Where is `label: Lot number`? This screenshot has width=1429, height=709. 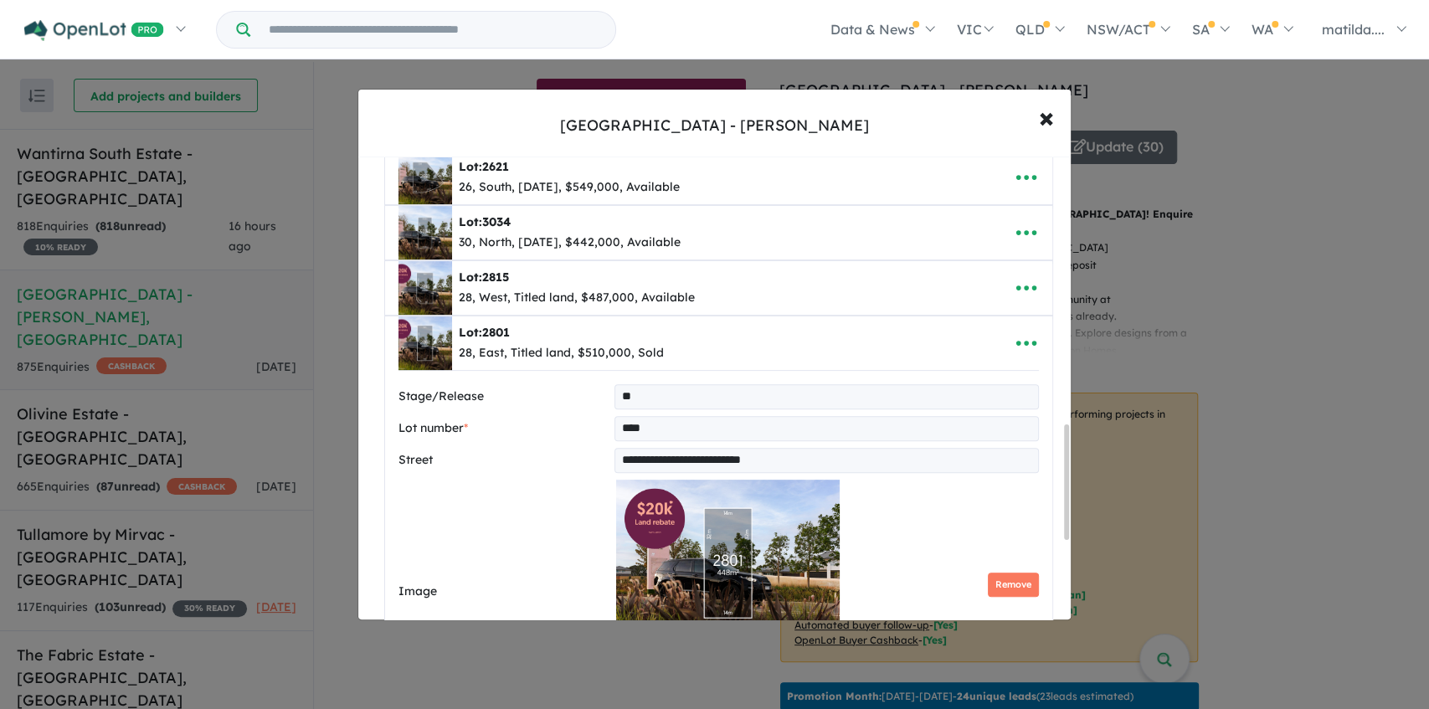 label: Lot number is located at coordinates (503, 429).